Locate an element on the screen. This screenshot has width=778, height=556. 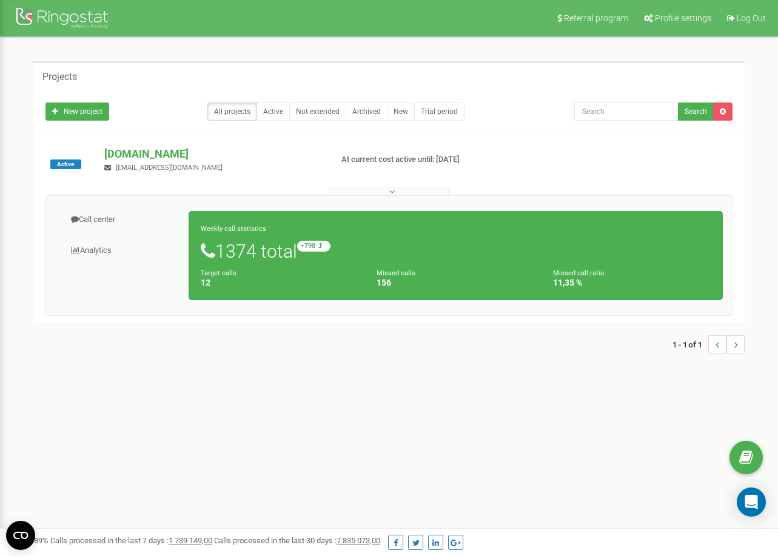
h4: 11,35 % is located at coordinates (632, 283).